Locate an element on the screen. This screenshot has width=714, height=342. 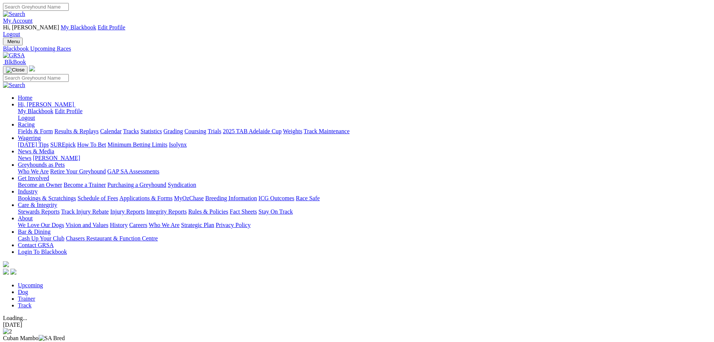
a: Stay On Track is located at coordinates (276, 211).